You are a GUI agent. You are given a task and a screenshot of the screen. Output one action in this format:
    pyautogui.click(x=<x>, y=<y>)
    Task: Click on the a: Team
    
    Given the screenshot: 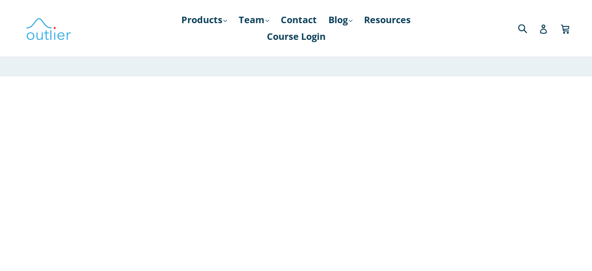 What is the action you would take?
    pyautogui.click(x=254, y=20)
    